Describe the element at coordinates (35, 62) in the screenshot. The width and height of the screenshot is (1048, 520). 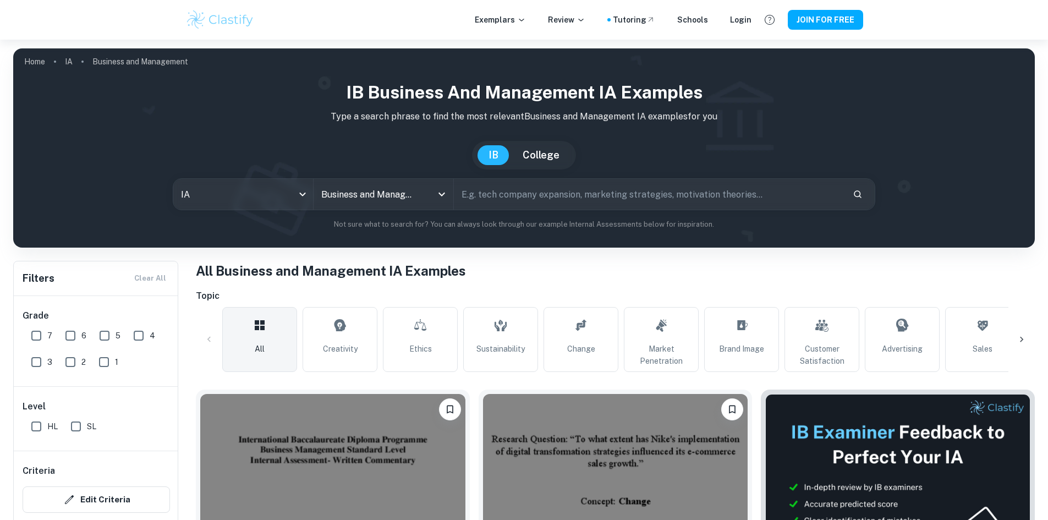
I see `a: Home` at that location.